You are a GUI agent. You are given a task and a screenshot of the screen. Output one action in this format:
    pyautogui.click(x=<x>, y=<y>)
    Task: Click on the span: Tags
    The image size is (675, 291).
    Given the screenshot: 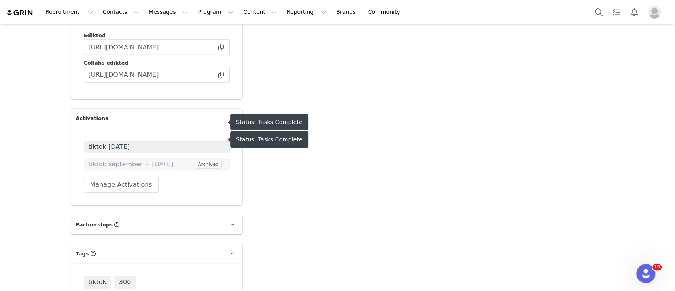 What is the action you would take?
    pyautogui.click(x=82, y=253)
    